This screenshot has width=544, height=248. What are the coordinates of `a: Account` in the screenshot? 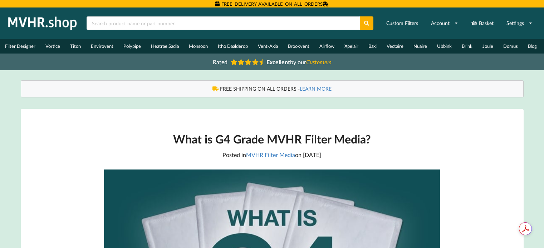 It's located at (444, 23).